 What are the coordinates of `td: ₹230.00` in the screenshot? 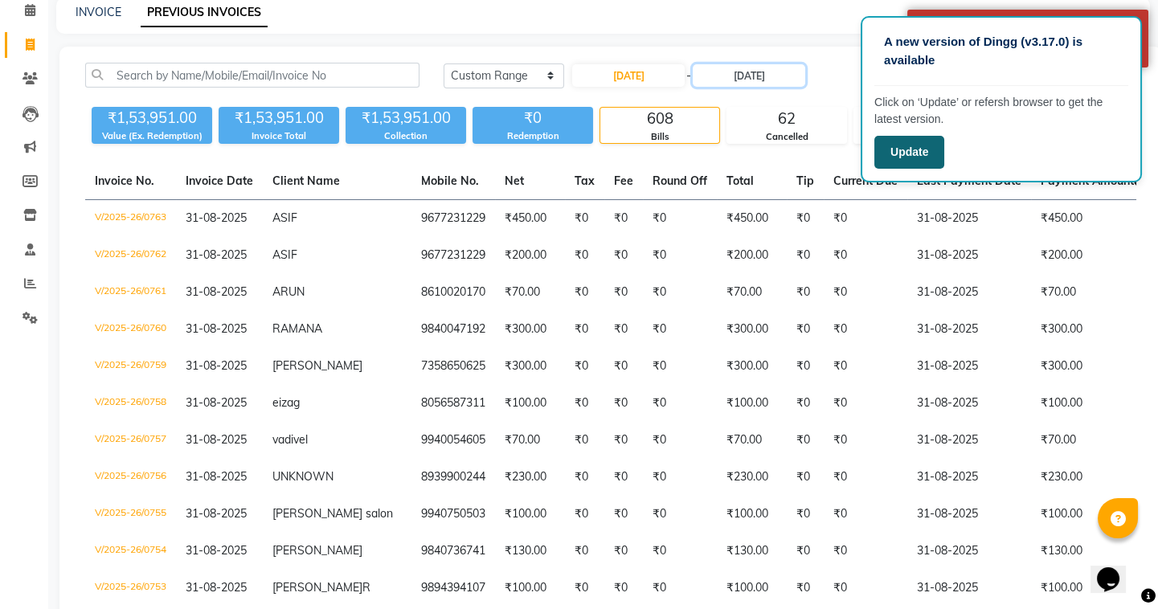 It's located at (530, 477).